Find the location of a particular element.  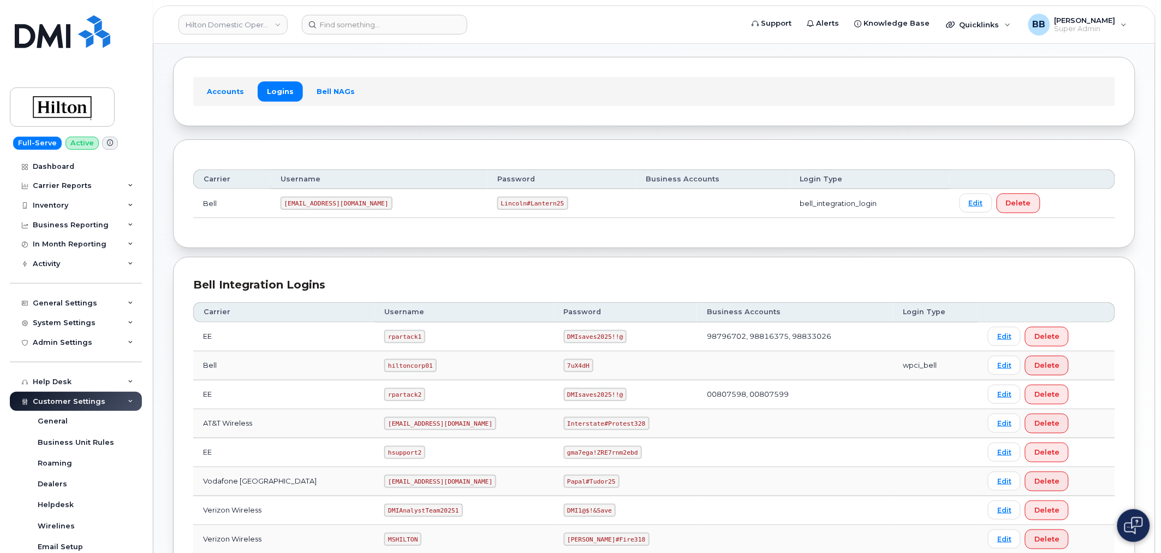

code: DMIAnalystTeam20251 is located at coordinates (423, 510).